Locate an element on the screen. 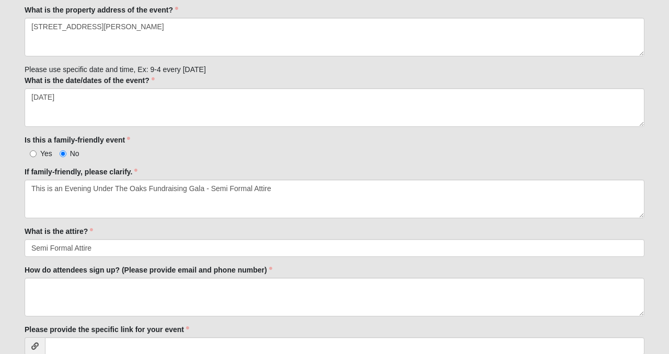 The width and height of the screenshot is (669, 354). label: What is the attire? is located at coordinates (59, 232).